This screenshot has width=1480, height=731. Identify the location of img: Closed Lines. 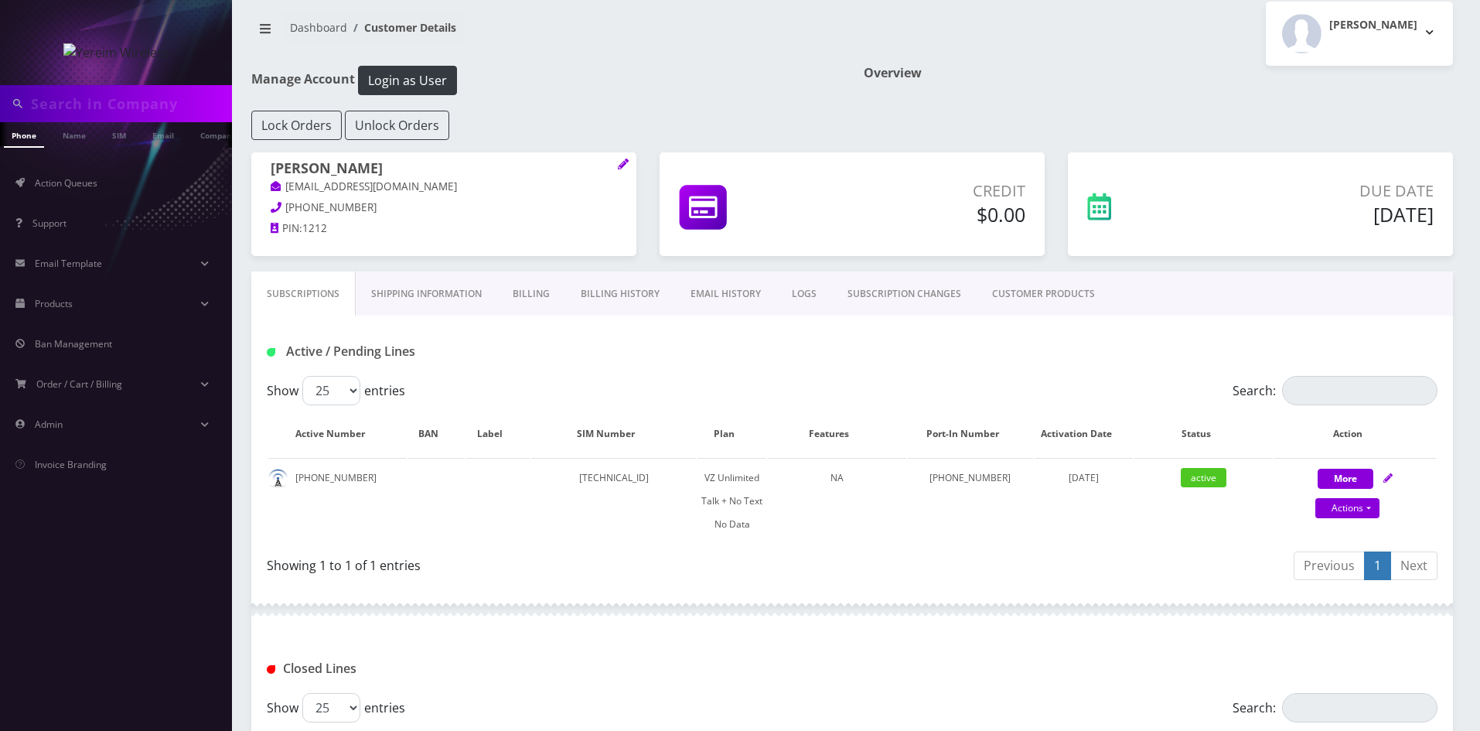
(271, 669).